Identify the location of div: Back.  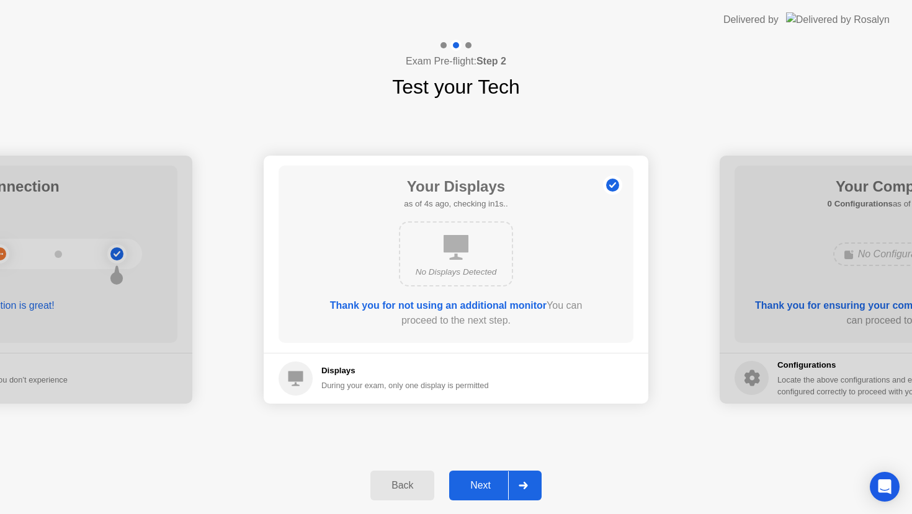
(402, 486).